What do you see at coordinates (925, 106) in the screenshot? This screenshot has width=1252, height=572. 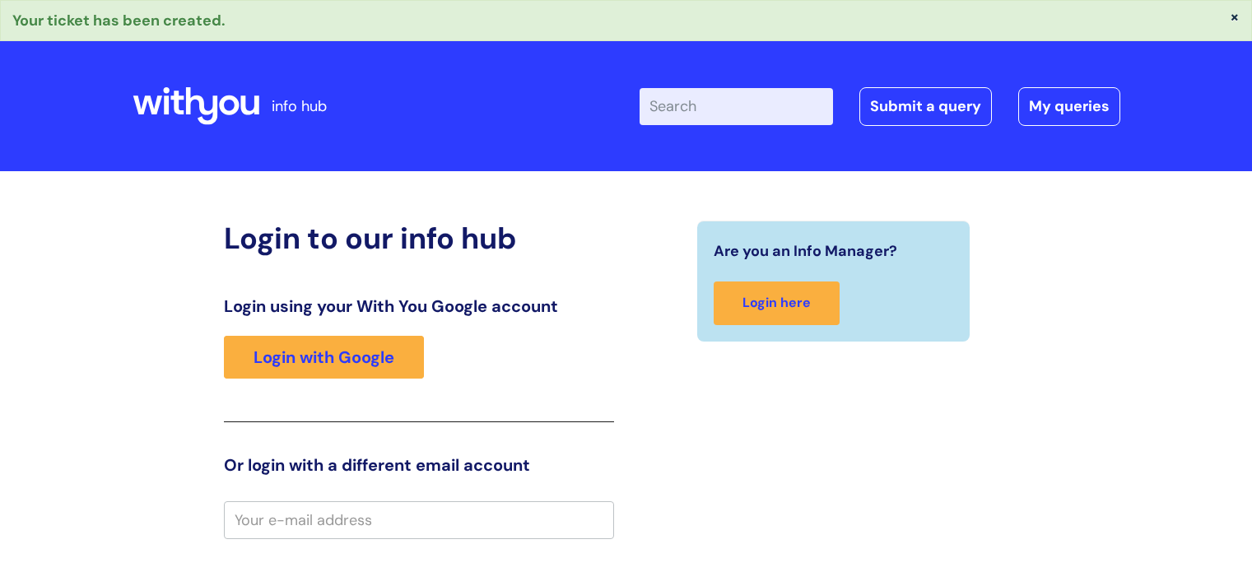 I see `a: Submit a query` at bounding box center [925, 106].